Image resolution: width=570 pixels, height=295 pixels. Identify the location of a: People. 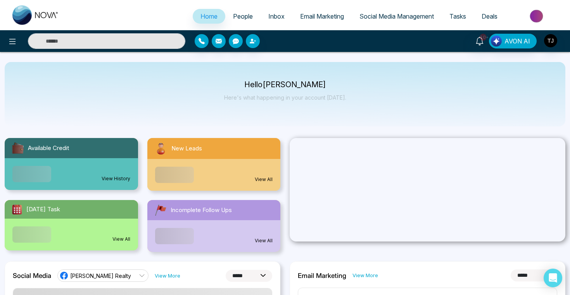
(243, 16).